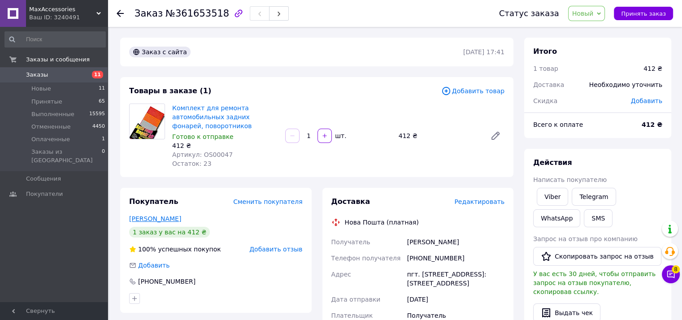  Describe the element at coordinates (652, 125) in the screenshot. I see `b: 412 ₴` at that location.